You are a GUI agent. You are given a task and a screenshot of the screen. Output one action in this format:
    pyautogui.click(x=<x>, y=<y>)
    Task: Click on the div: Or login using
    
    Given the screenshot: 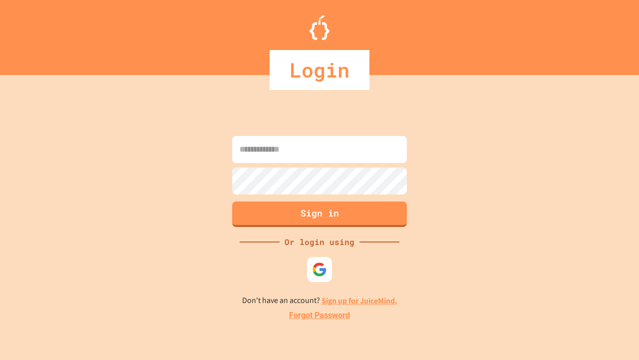 What is the action you would take?
    pyautogui.click(x=320, y=242)
    